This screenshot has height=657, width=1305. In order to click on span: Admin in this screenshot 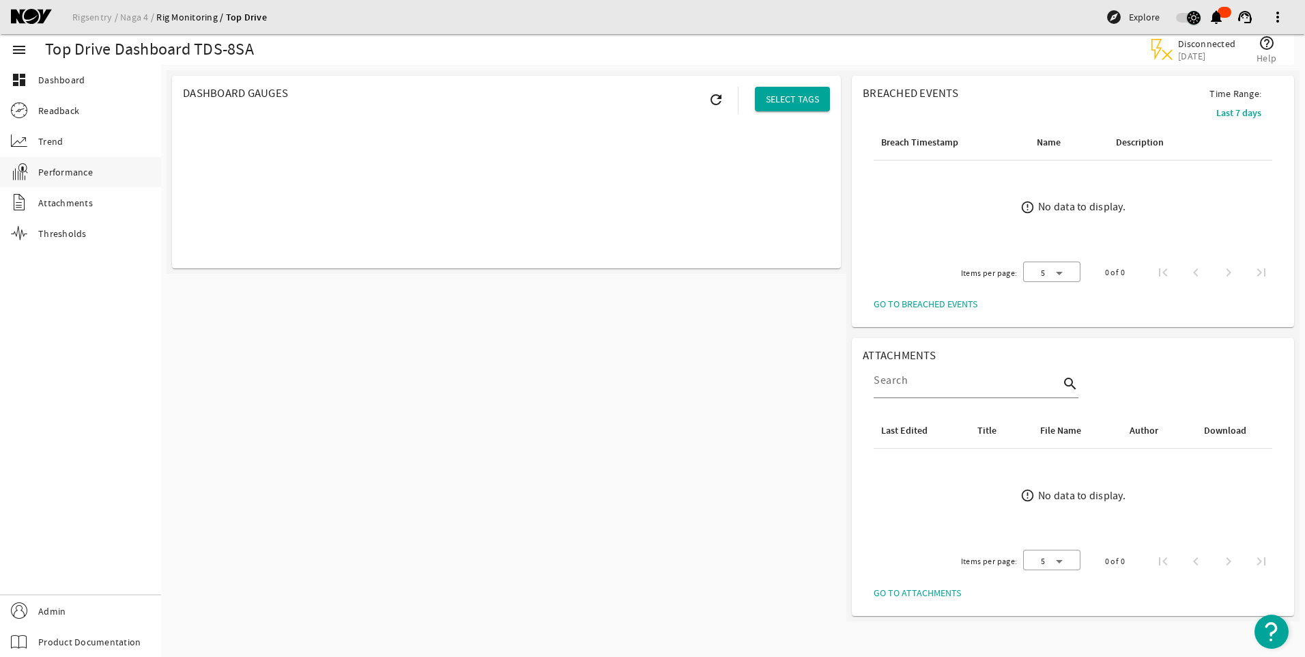, I will do `click(52, 611)`.